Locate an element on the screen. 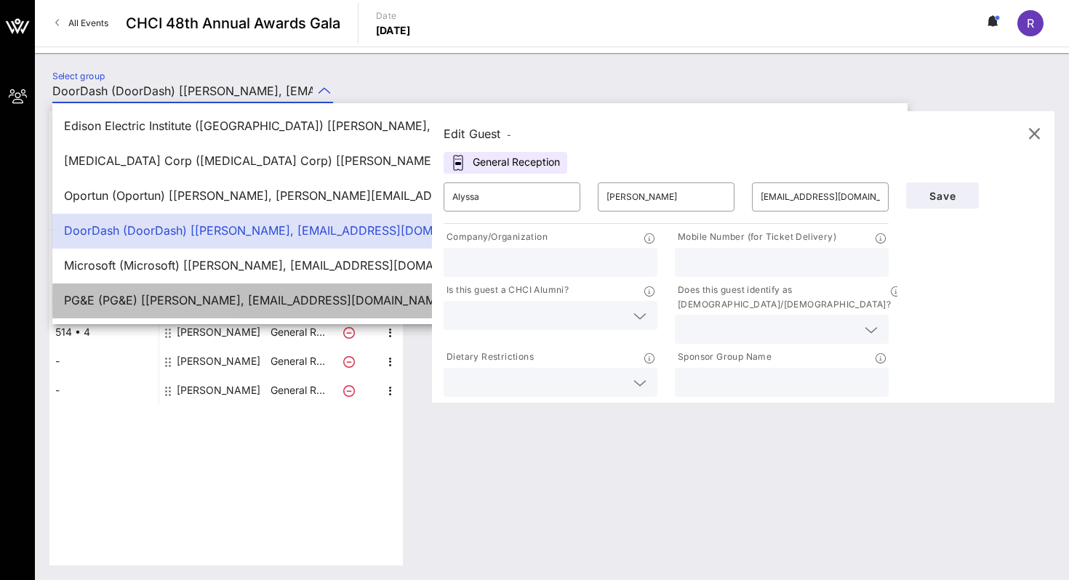 The width and height of the screenshot is (1069, 580). label: Select group is located at coordinates (79, 76).